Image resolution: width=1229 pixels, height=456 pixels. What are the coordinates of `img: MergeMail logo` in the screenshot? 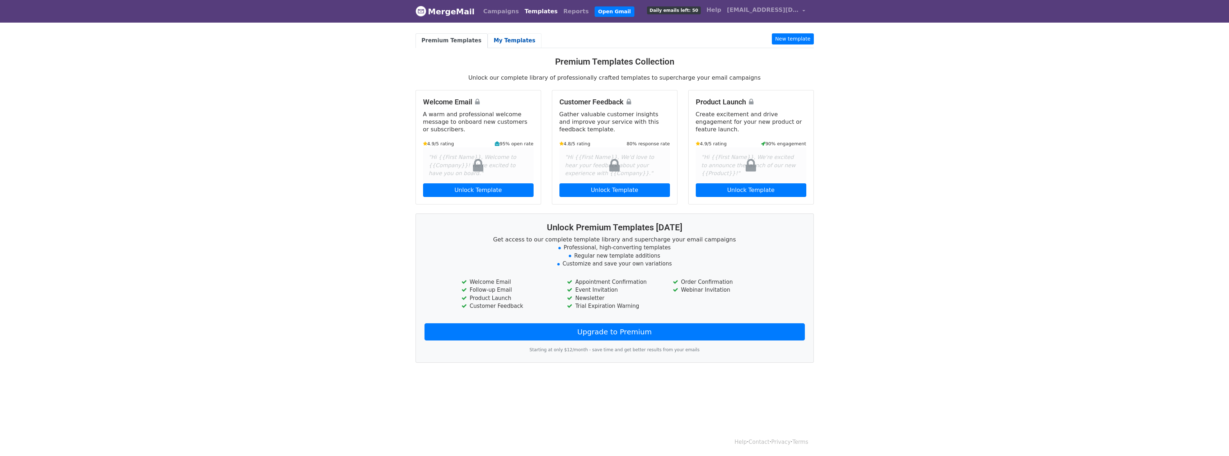 It's located at (421, 11).